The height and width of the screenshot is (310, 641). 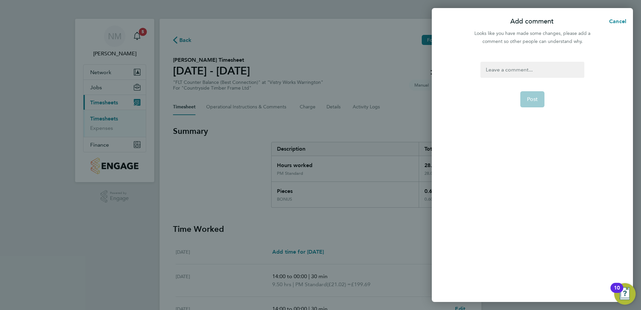 What do you see at coordinates (625, 294) in the screenshot?
I see `button: Open Resource Center, 10 new notifications` at bounding box center [625, 294].